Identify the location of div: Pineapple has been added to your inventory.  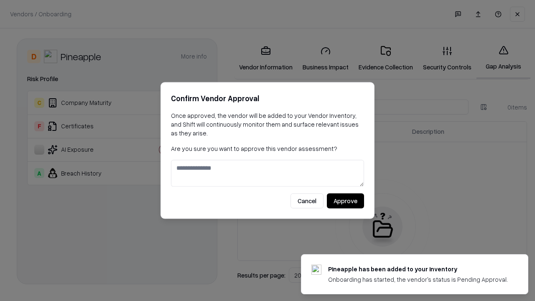
(418, 269).